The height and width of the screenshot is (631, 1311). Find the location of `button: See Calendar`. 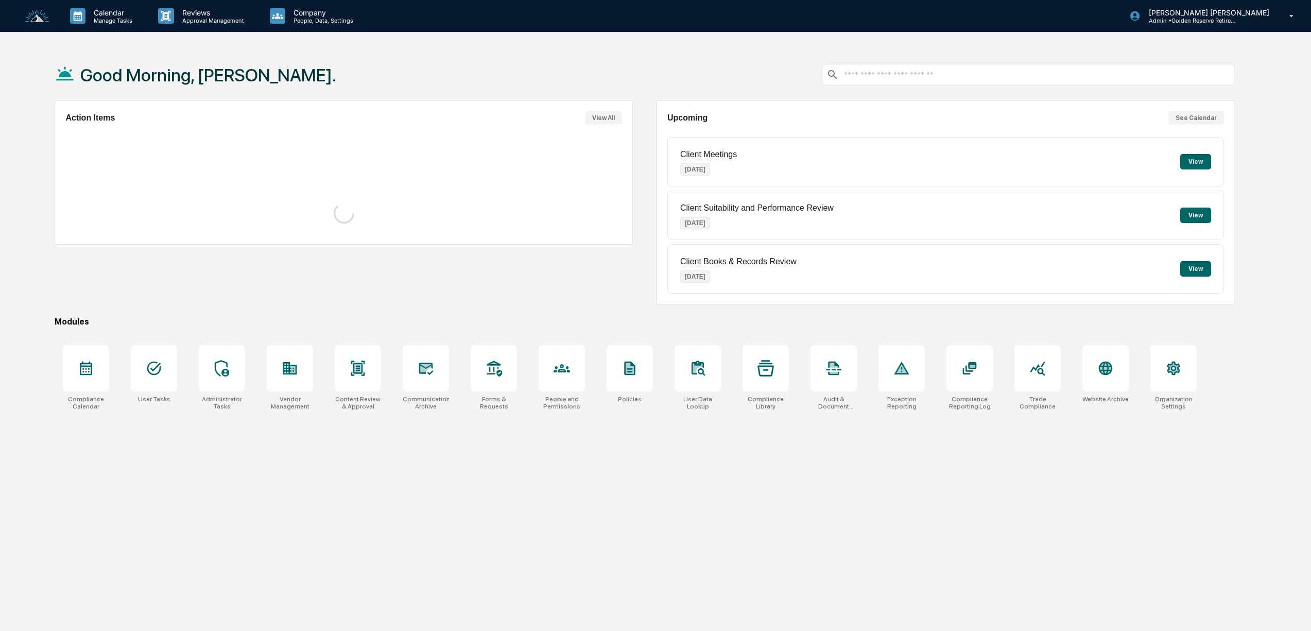

button: See Calendar is located at coordinates (1196, 118).